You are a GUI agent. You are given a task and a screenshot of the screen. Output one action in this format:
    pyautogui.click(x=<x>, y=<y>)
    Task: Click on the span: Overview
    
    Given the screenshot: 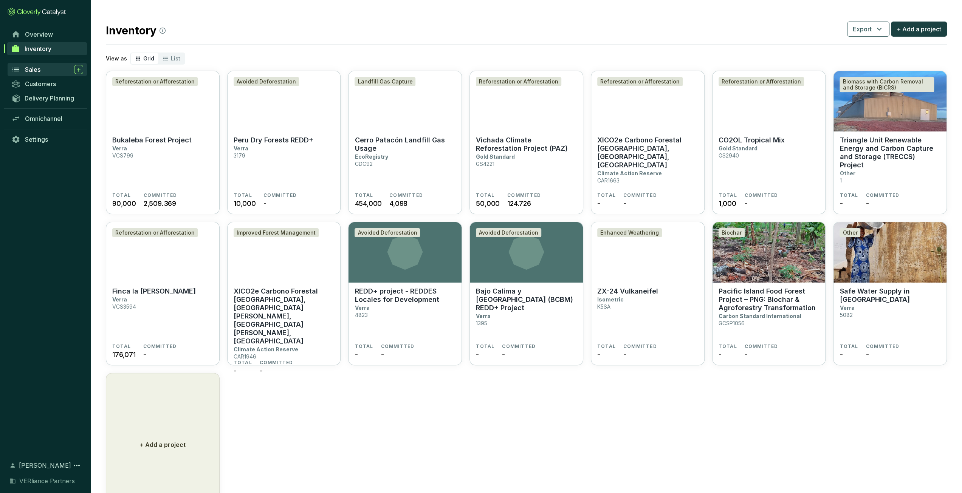 What is the action you would take?
    pyautogui.click(x=39, y=34)
    